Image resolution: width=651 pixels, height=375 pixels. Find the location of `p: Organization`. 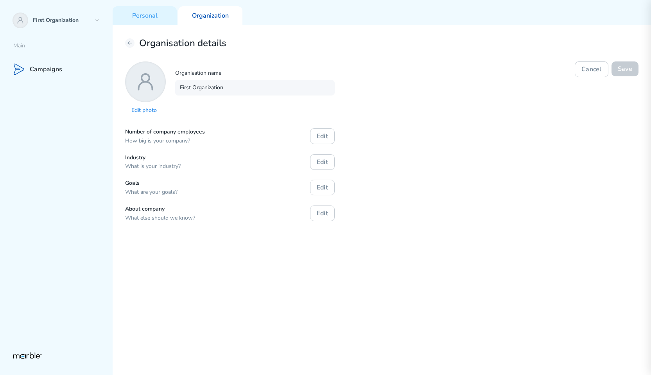

p: Organization is located at coordinates (210, 16).